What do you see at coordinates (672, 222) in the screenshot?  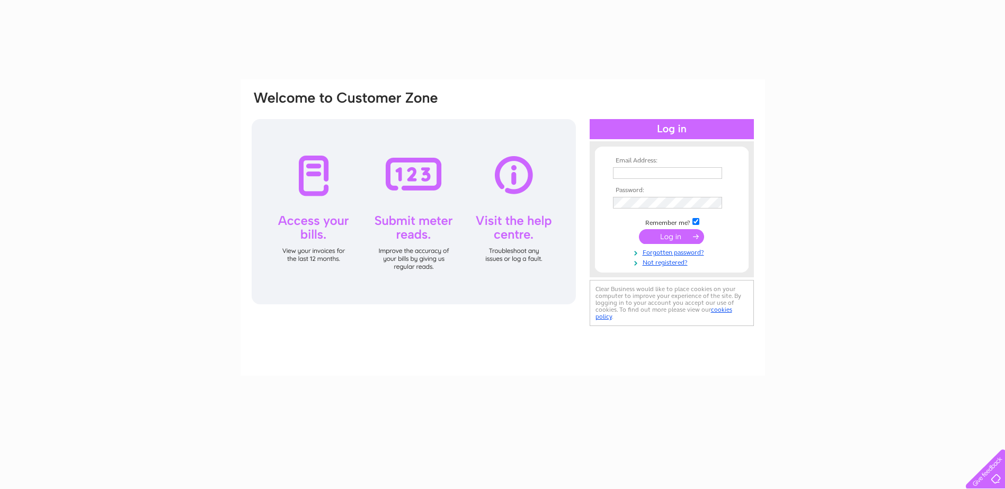 I see `td: Remember me?` at bounding box center [672, 222].